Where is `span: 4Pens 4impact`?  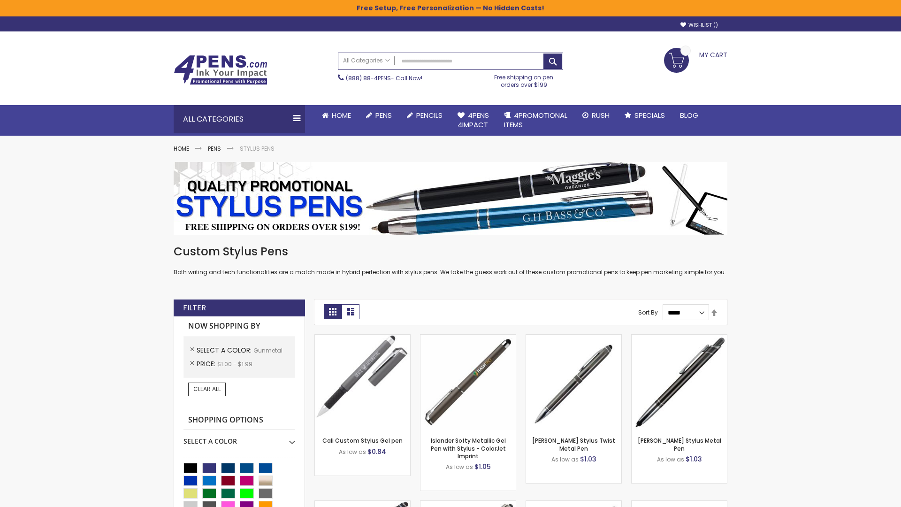 span: 4Pens 4impact is located at coordinates (473, 120).